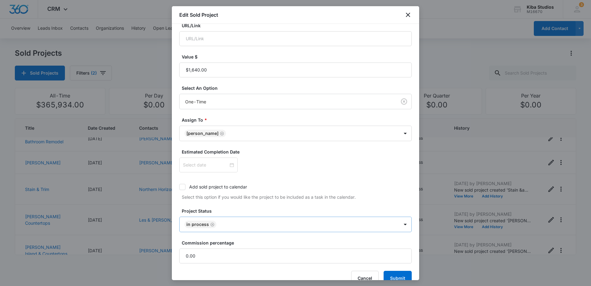 This screenshot has height=286, width=591. I want to click on input: Select date, so click(206, 165).